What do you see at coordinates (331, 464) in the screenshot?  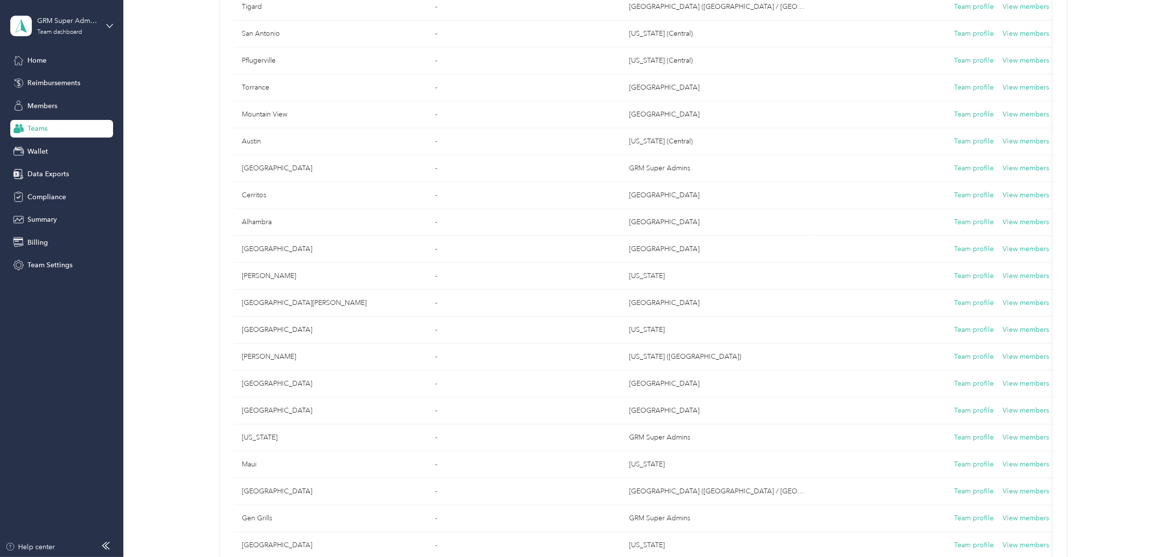 I see `td: Maui` at bounding box center [331, 464].